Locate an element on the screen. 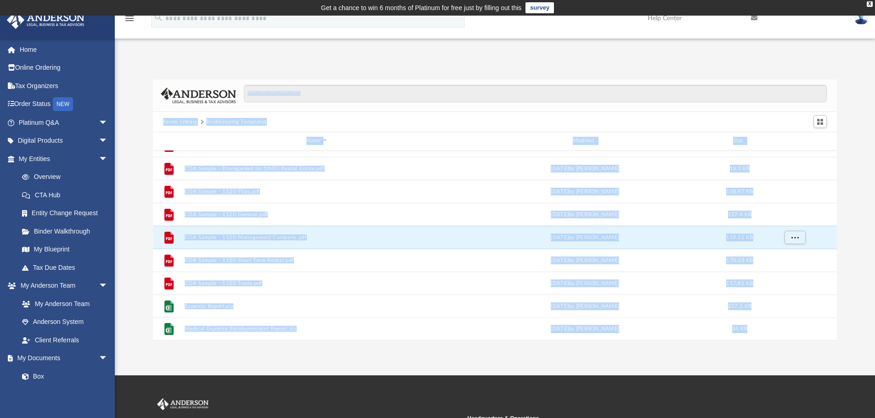 This screenshot has height=418, width=875. button: Medical Expense Reimbursement Report.xls is located at coordinates (316, 329).